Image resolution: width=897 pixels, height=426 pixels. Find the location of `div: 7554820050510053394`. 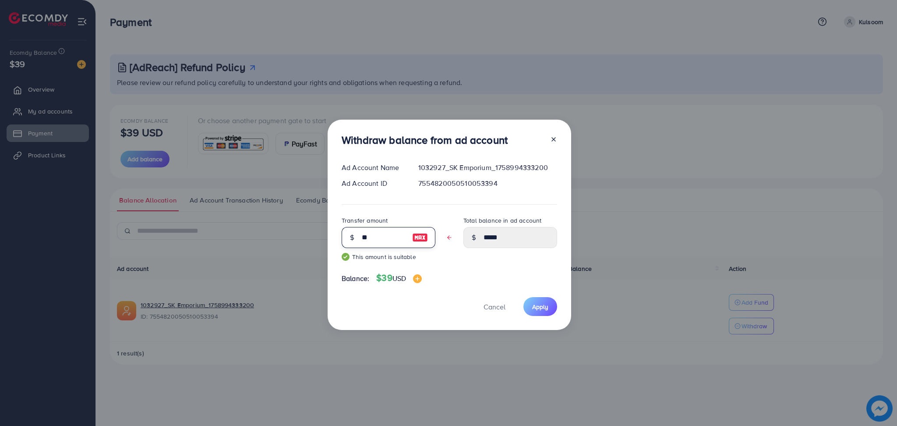

div: 7554820050510053394 is located at coordinates (488, 183).